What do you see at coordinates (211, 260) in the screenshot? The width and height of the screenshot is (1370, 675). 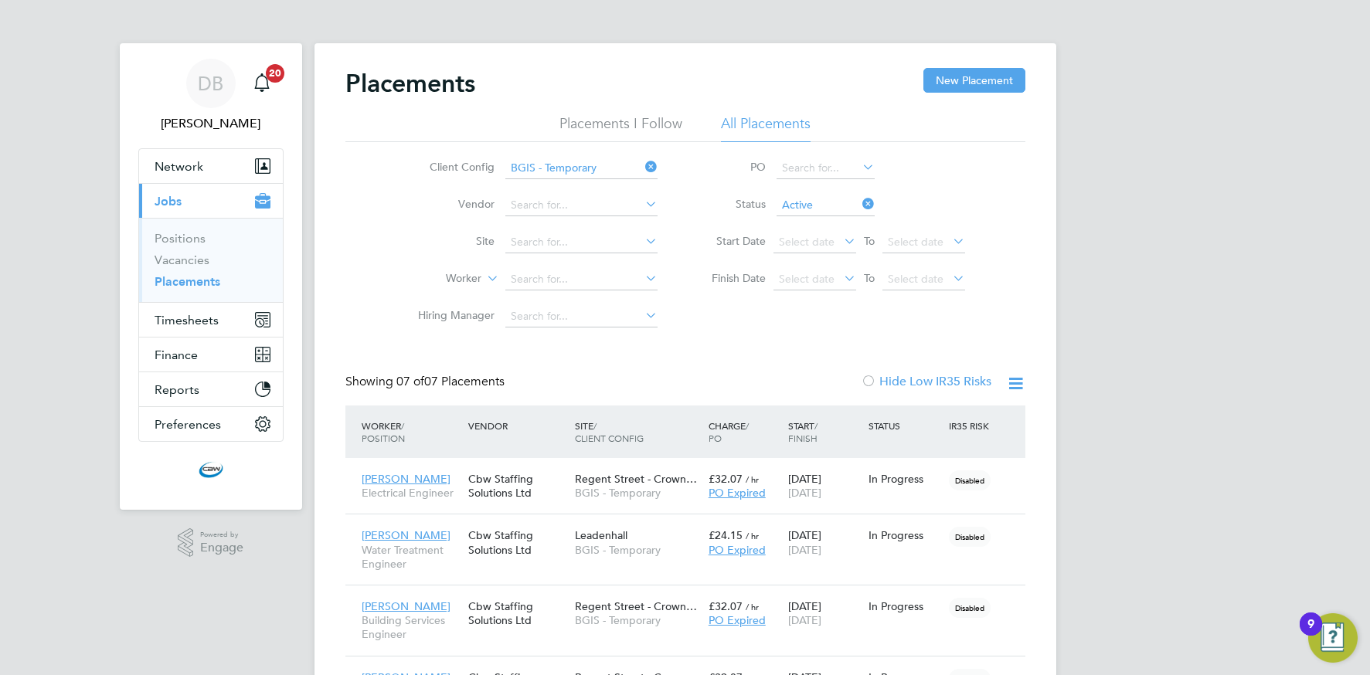 I see `div: Jobs` at bounding box center [211, 260].